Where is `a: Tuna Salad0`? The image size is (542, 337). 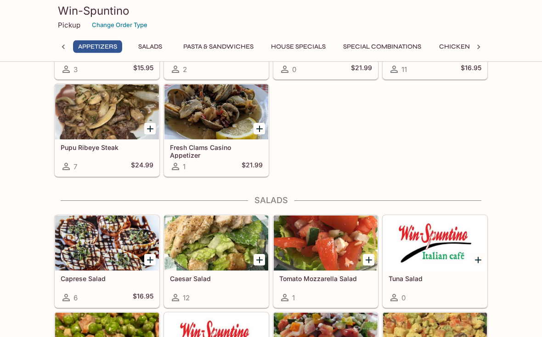
a: Tuna Salad0 is located at coordinates (435, 262).